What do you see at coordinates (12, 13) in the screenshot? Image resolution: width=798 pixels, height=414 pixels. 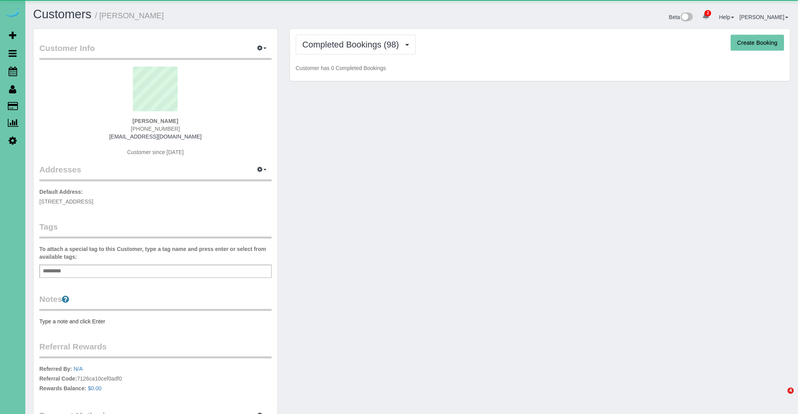 I see `img: Automaid Logo` at bounding box center [12, 13].